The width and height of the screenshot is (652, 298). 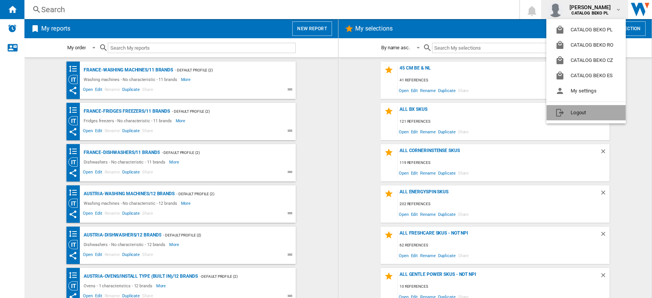 I want to click on md-menu-item: My settings, so click(x=586, y=91).